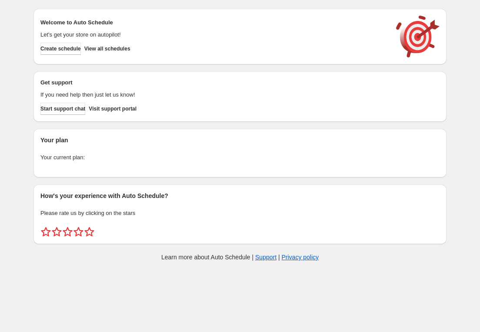  What do you see at coordinates (240, 140) in the screenshot?
I see `h2: Your plan` at bounding box center [240, 140].